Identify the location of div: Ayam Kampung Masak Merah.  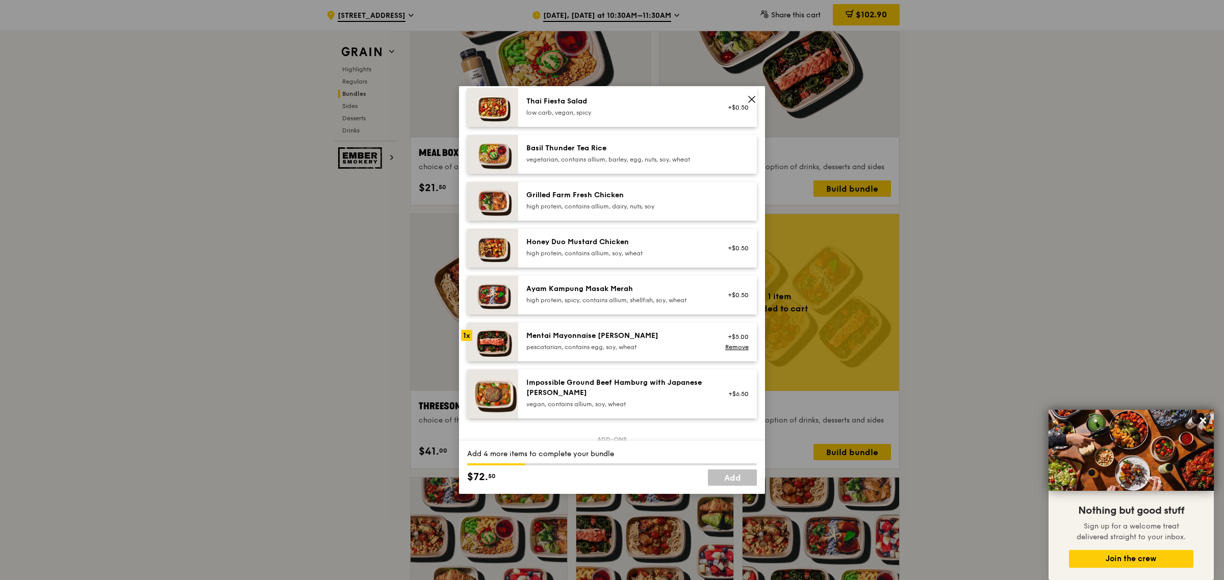
(618, 289).